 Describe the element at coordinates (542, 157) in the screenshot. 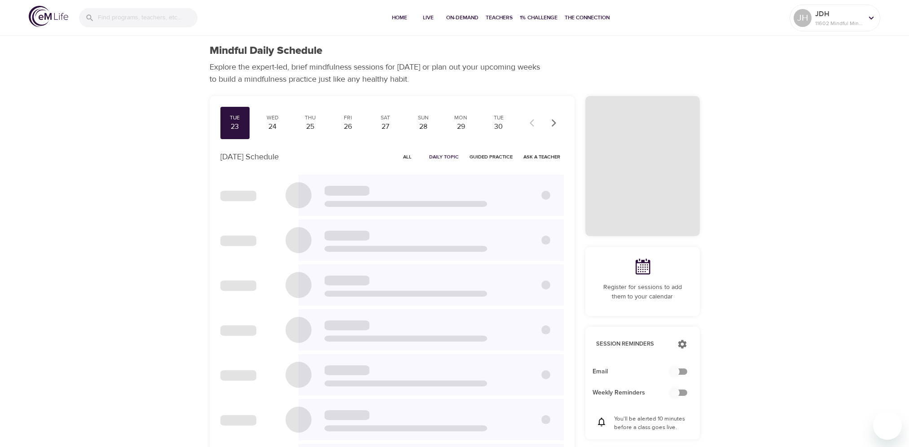

I see `button: Ask a Teacher` at that location.